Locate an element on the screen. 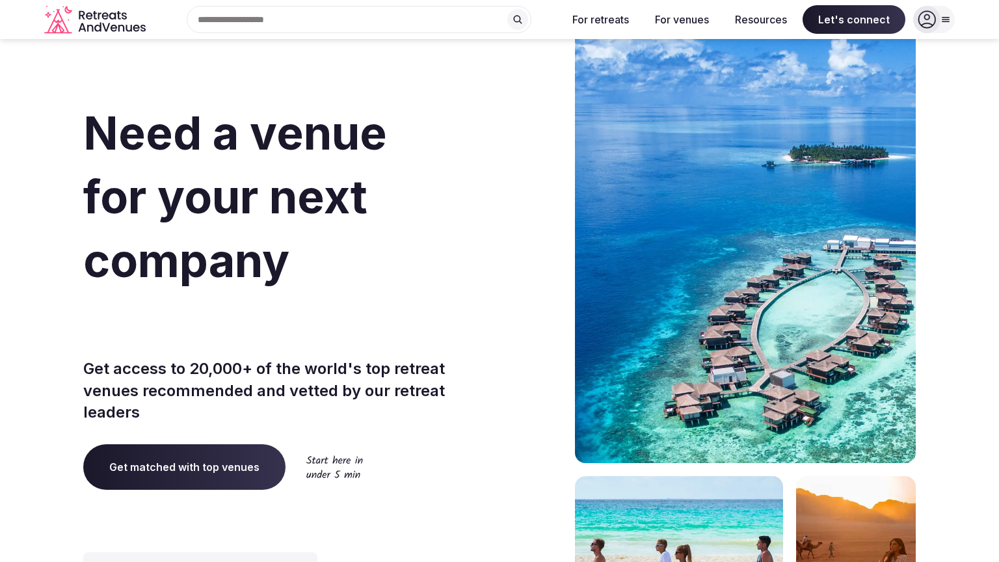  button: For retreats is located at coordinates (600, 20).